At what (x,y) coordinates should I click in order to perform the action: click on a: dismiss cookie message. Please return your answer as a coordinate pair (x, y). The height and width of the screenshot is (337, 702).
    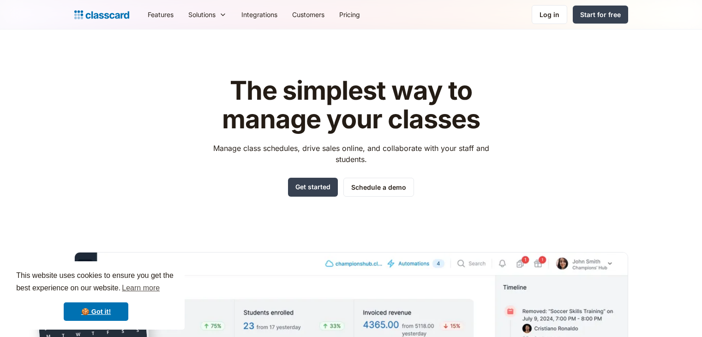
    Looking at the image, I should click on (96, 311).